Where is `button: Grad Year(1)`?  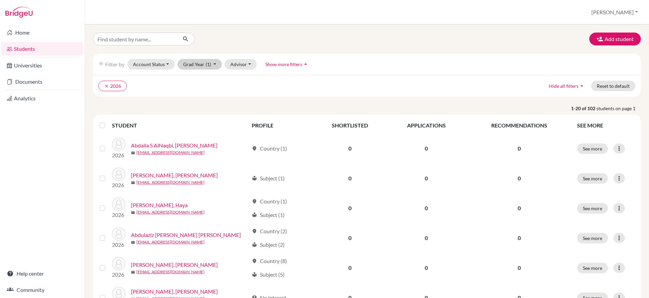
button: Grad Year(1) is located at coordinates (200, 64).